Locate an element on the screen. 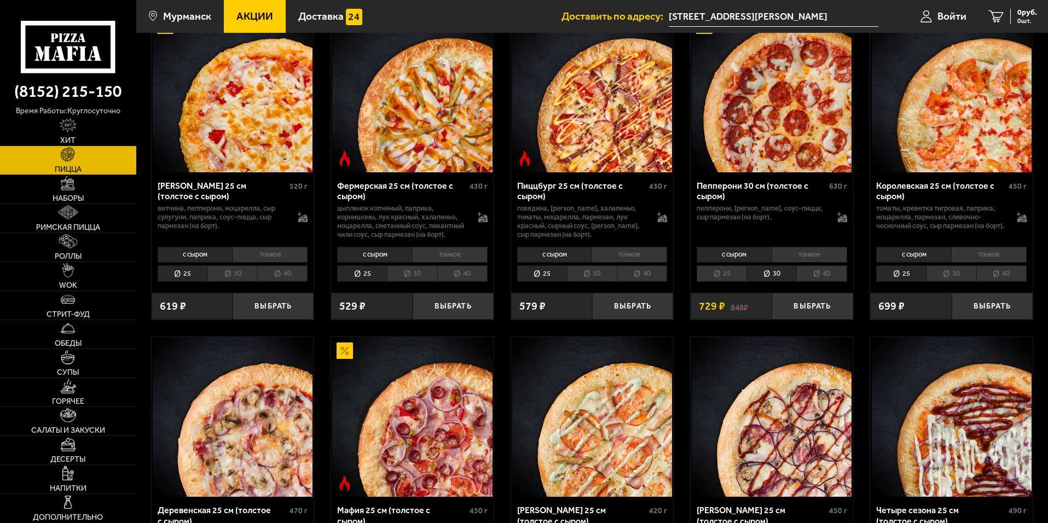 The width and height of the screenshot is (1048, 523). span: 579 ₽ is located at coordinates (533, 307).